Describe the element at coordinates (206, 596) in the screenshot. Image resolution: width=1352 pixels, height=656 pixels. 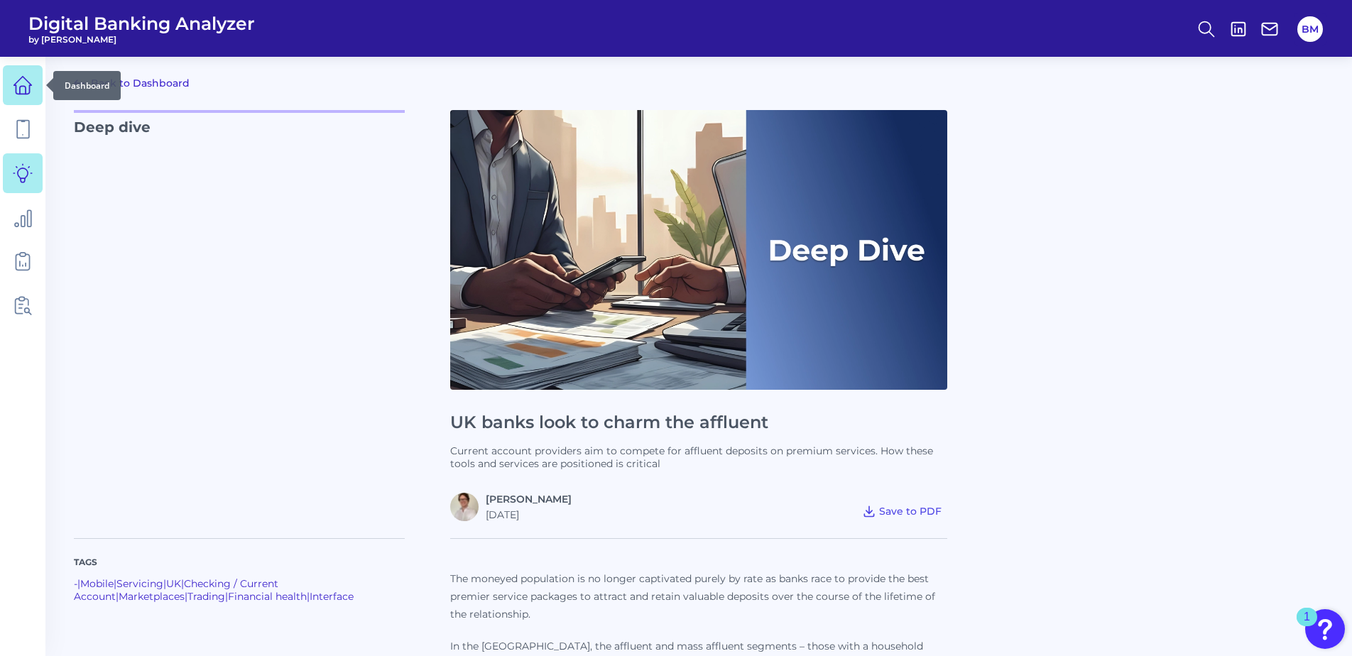
I see `a: Trading` at that location.